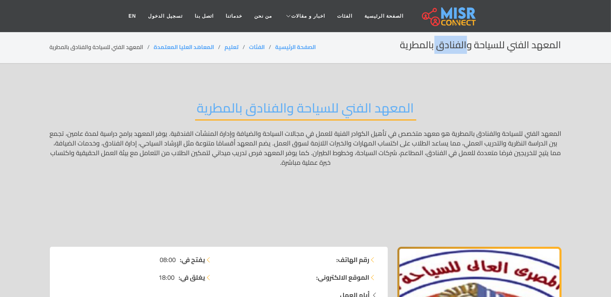  What do you see at coordinates (168, 260) in the screenshot?
I see `span: 08:00` at bounding box center [168, 260].